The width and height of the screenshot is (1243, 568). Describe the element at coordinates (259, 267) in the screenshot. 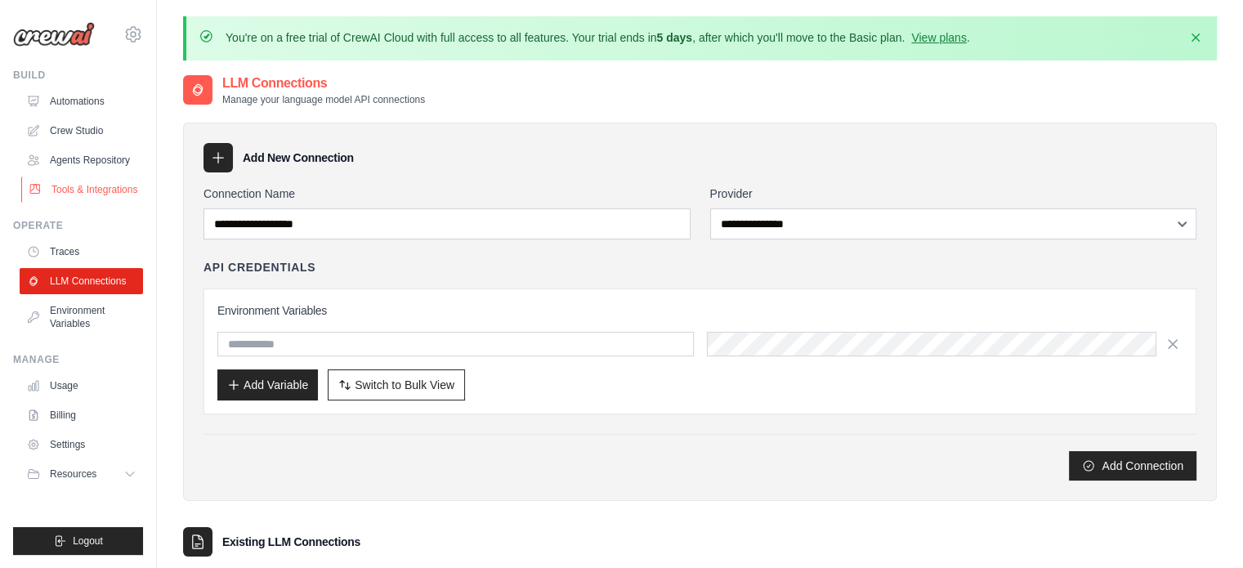

I see `h4: API Credentials` at that location.